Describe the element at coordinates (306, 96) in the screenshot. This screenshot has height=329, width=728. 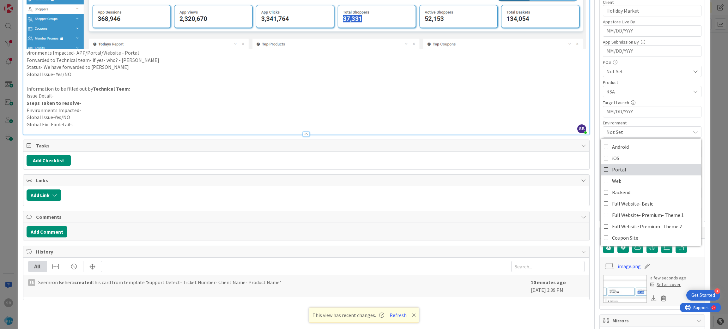
I see `p: Issue Detail-` at that location.